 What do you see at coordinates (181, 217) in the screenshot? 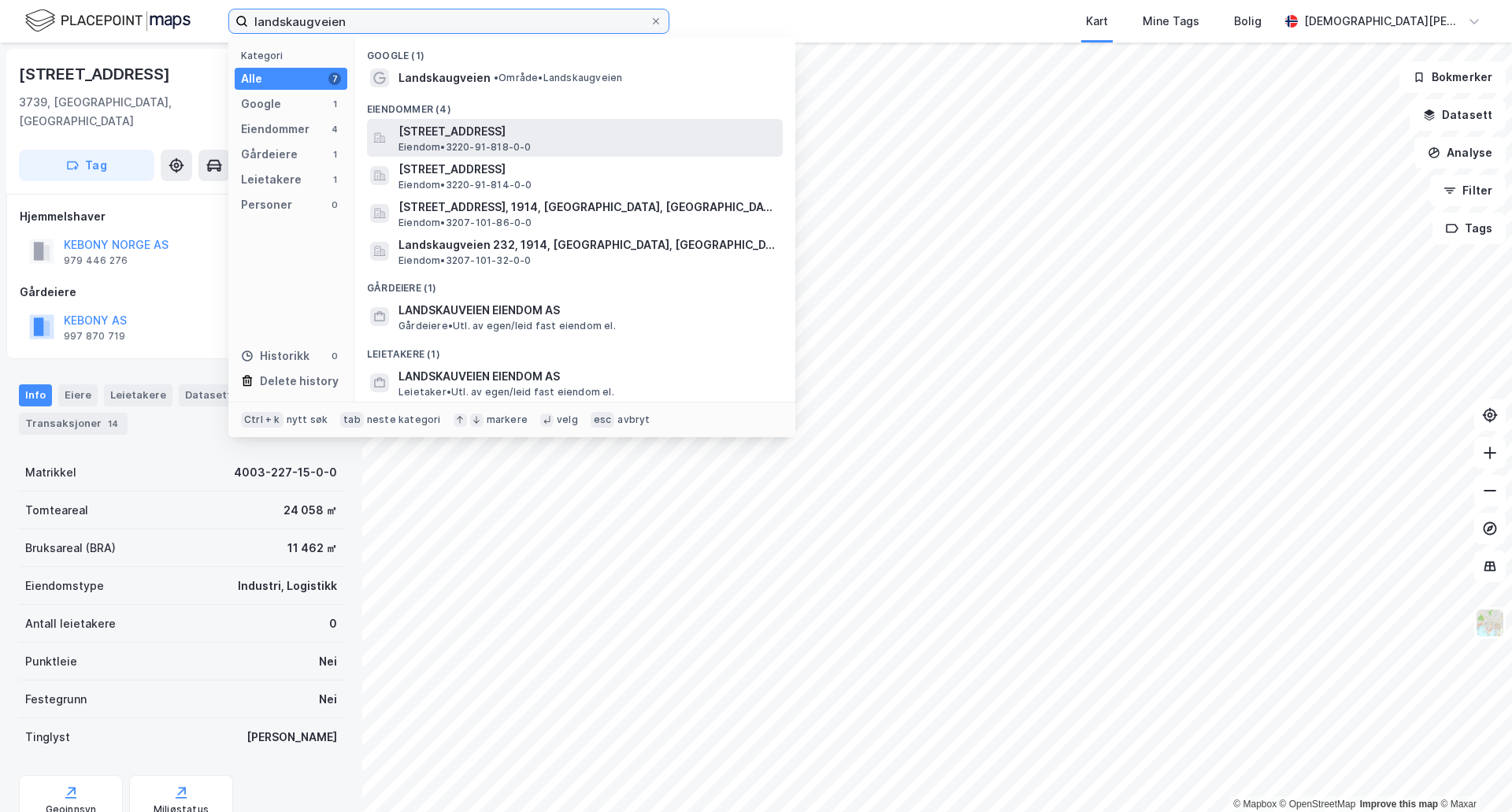
I see `div: Hjemmelshaver` at bounding box center [181, 217].